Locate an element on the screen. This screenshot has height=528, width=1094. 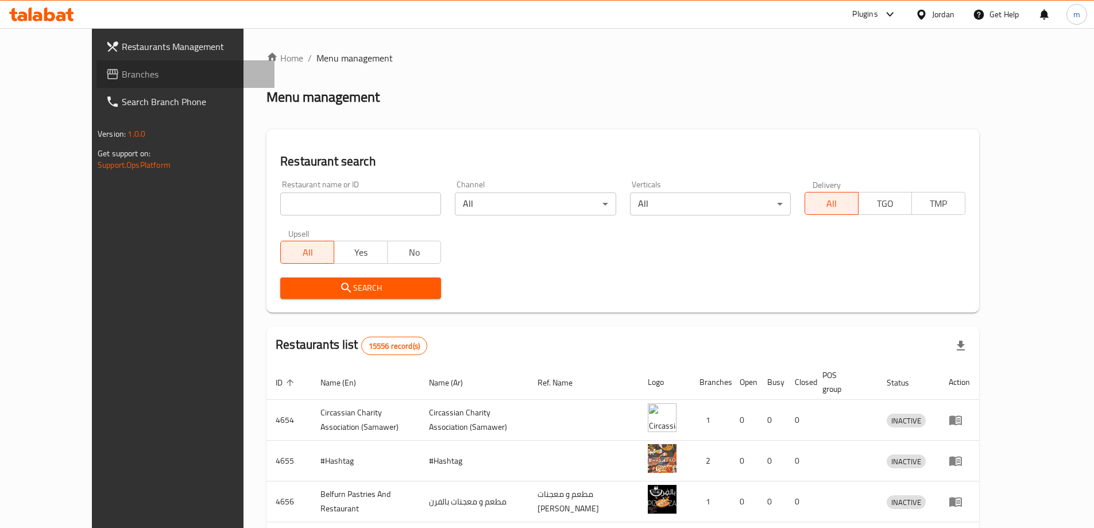
th: Closed is located at coordinates (799, 382).